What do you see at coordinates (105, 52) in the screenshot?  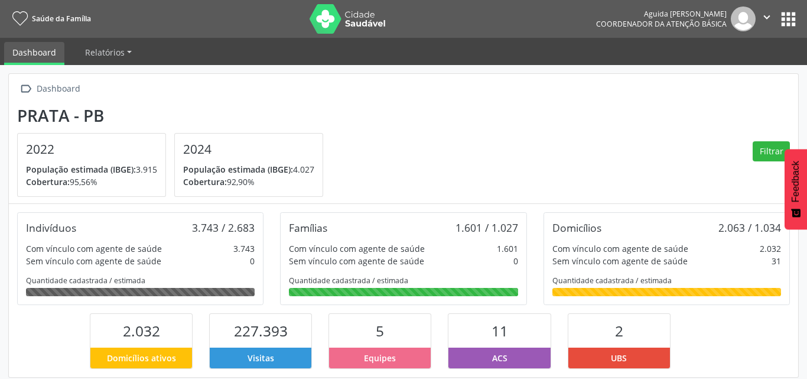 I see `span: Relatórios` at bounding box center [105, 52].